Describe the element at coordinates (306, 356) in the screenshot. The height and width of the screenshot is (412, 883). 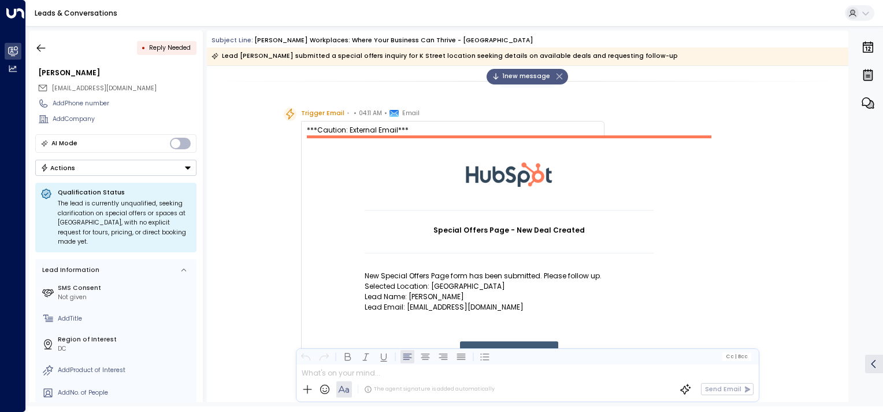
I see `button: Undo` at that location.